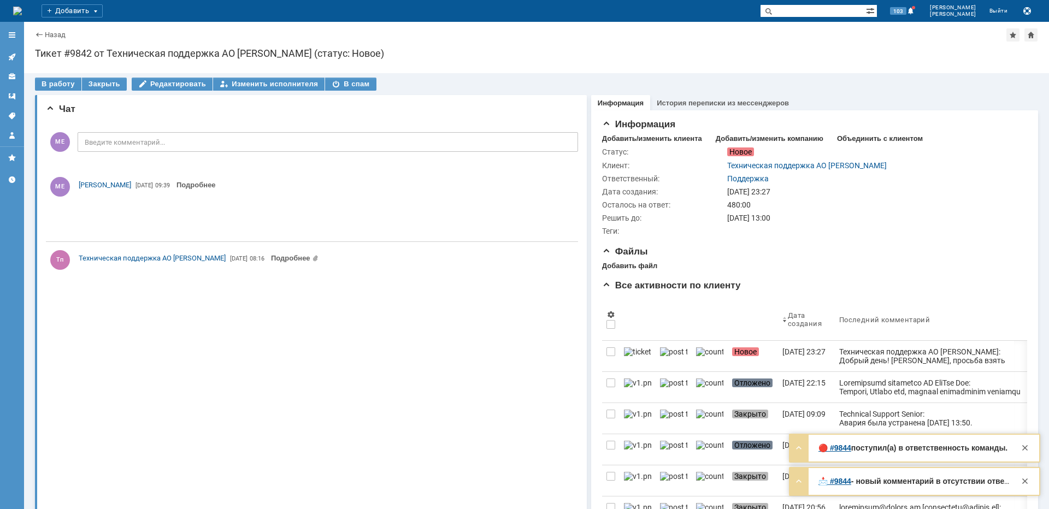 This screenshot has height=509, width=1049. What do you see at coordinates (898, 11) in the screenshot?
I see `span: 103` at bounding box center [898, 11].